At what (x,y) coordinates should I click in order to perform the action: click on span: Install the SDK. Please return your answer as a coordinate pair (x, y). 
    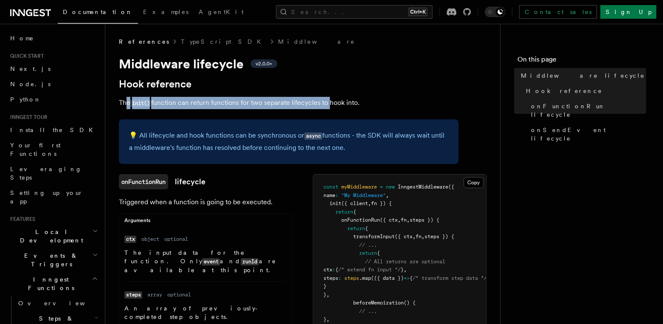
    Looking at the image, I should click on (54, 130).